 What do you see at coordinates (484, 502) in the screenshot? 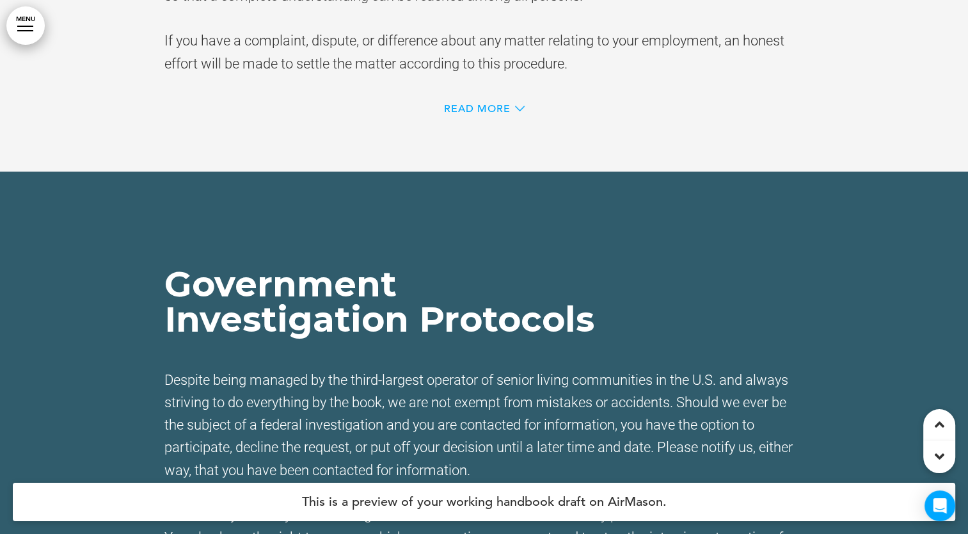
I see `h4: This is a preview of your working handbook draft on AirMason.` at bounding box center [484, 502].